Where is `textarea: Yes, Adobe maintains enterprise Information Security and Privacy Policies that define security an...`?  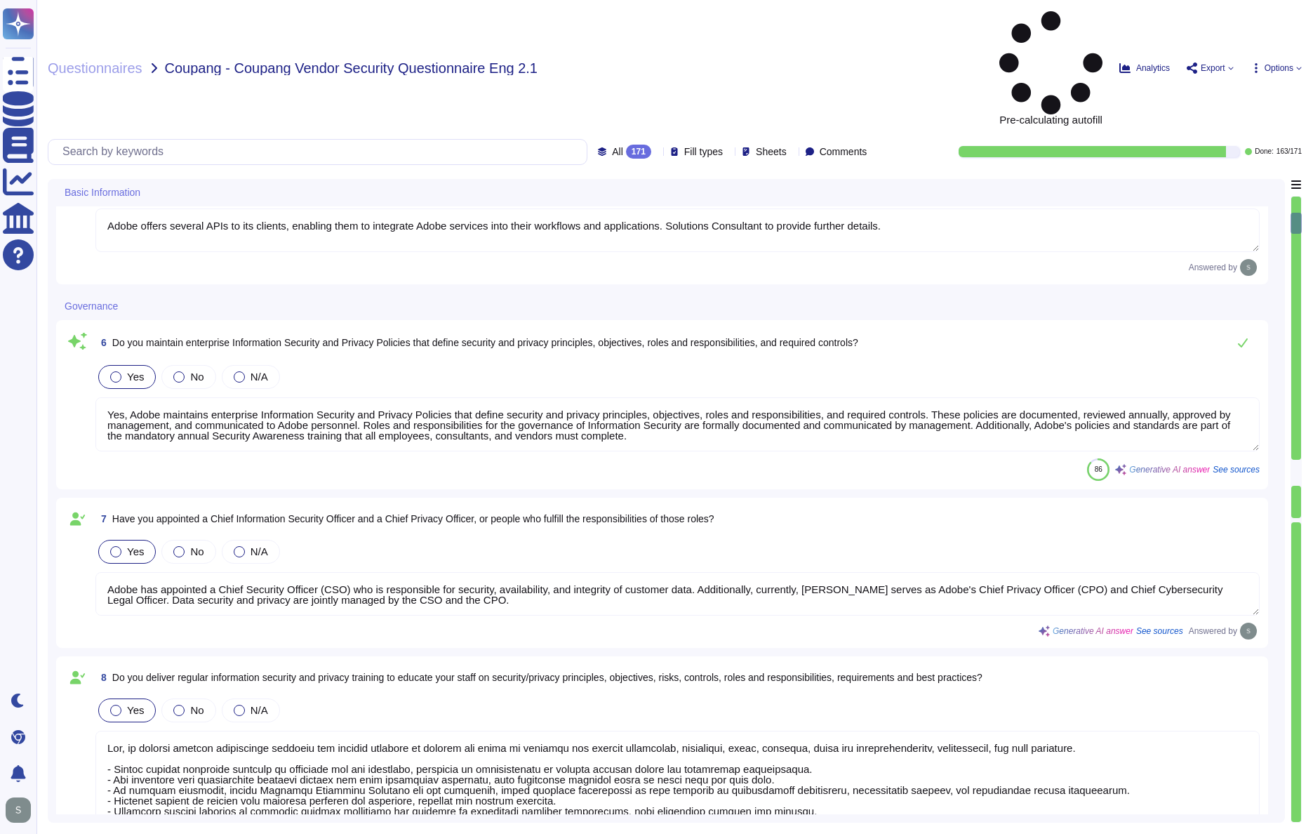
textarea: Yes, Adobe maintains enterprise Information Security and Privacy Policies that define security an... is located at coordinates (677, 424).